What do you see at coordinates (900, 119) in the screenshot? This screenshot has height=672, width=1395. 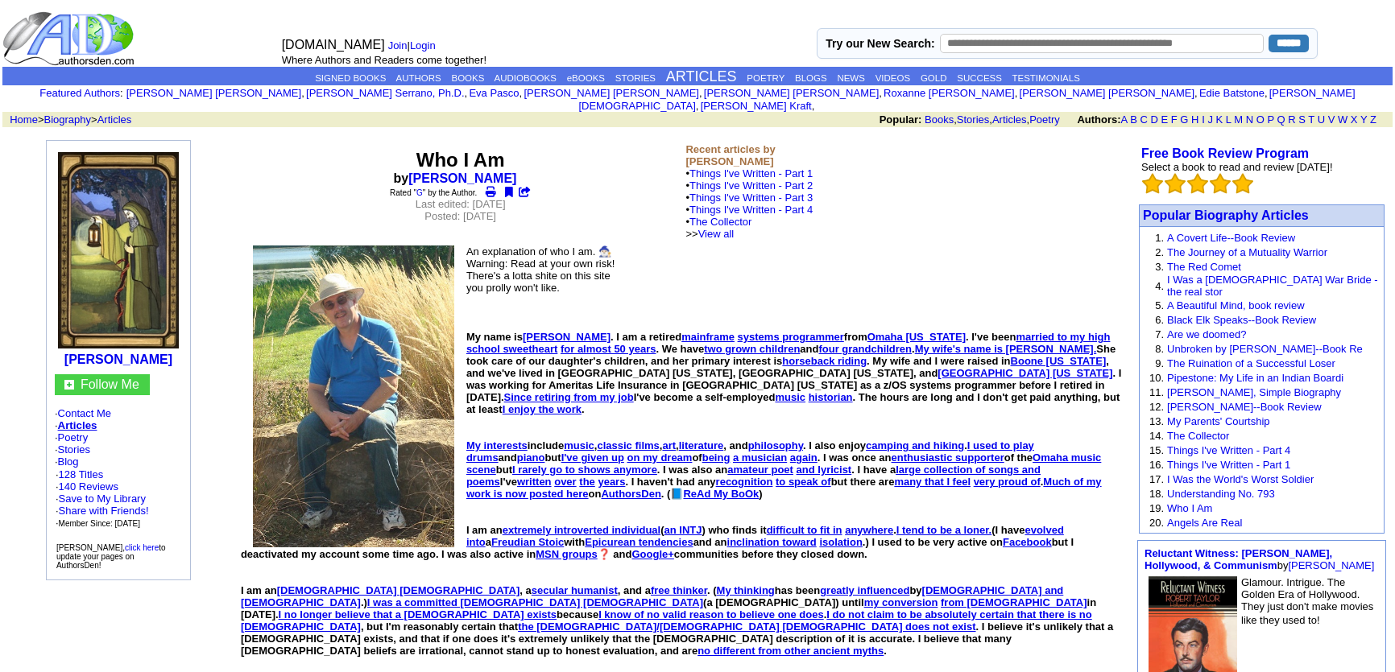 I see `b: Popular:` at bounding box center [900, 119].